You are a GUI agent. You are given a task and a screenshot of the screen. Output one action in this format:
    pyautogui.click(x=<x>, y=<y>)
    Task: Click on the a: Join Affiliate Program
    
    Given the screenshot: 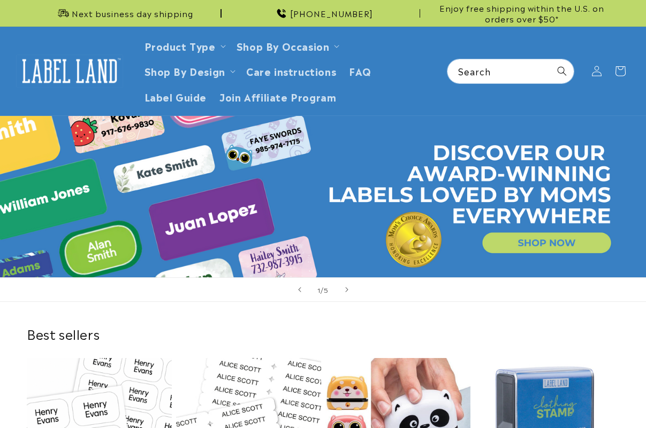 What is the action you would take?
    pyautogui.click(x=278, y=96)
    